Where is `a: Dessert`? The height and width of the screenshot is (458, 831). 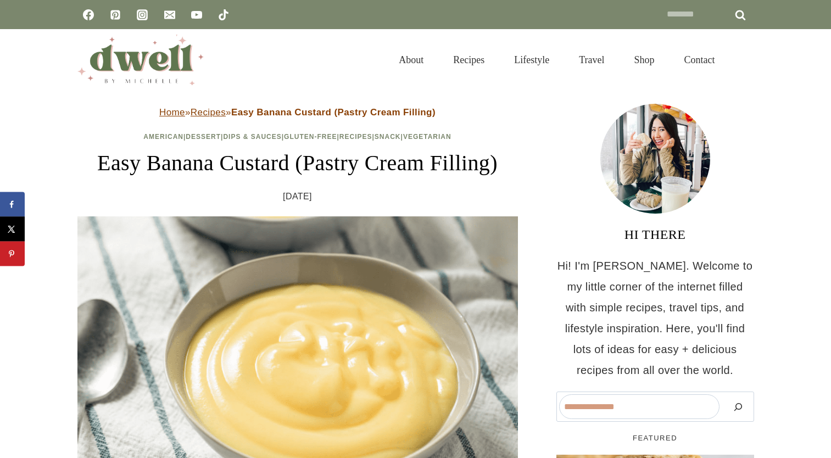 a: Dessert is located at coordinates (203, 137).